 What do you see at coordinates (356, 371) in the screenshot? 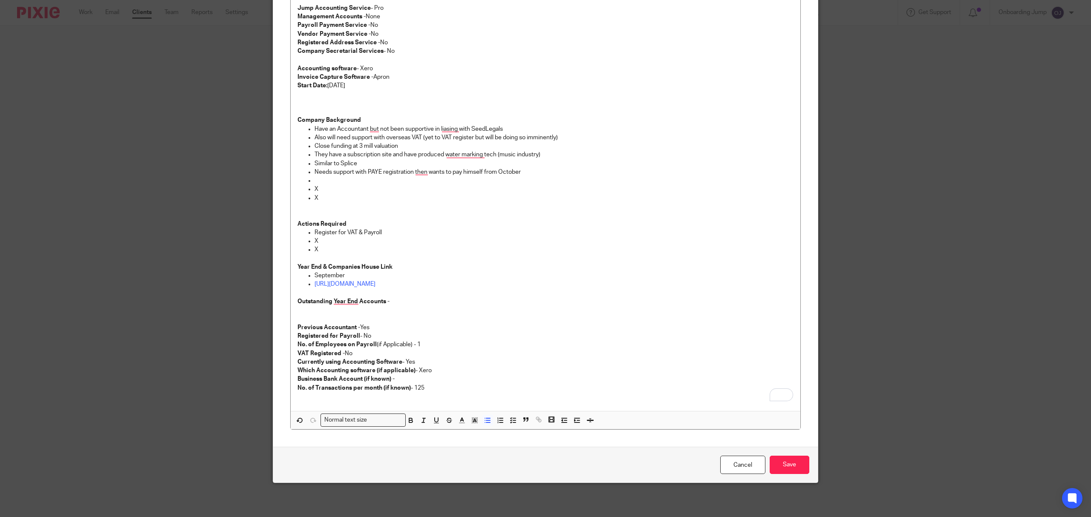
I see `strong: Which Accounting software (if applicable)` at bounding box center [356, 371].